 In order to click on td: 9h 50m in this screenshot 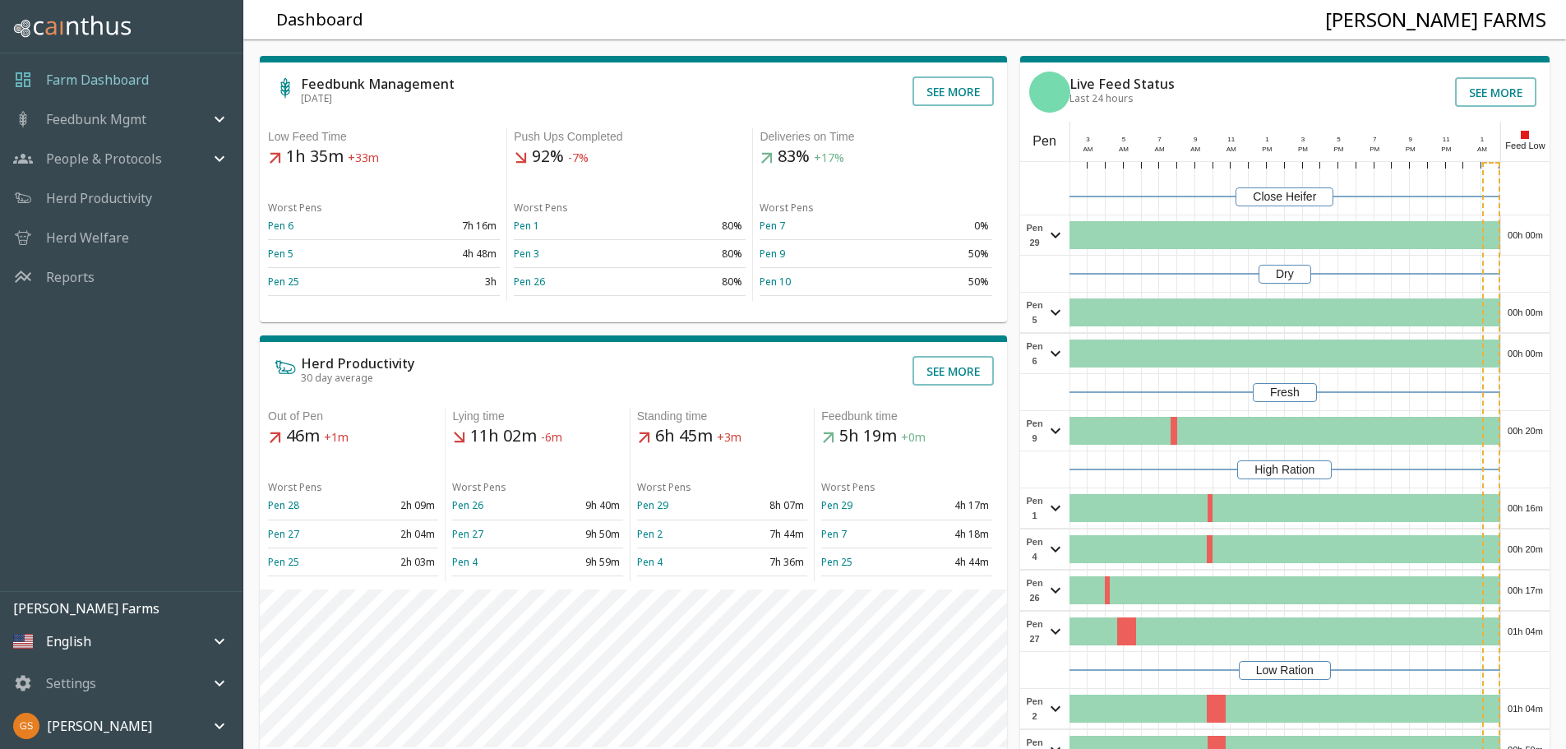, I will do `click(580, 534)`.